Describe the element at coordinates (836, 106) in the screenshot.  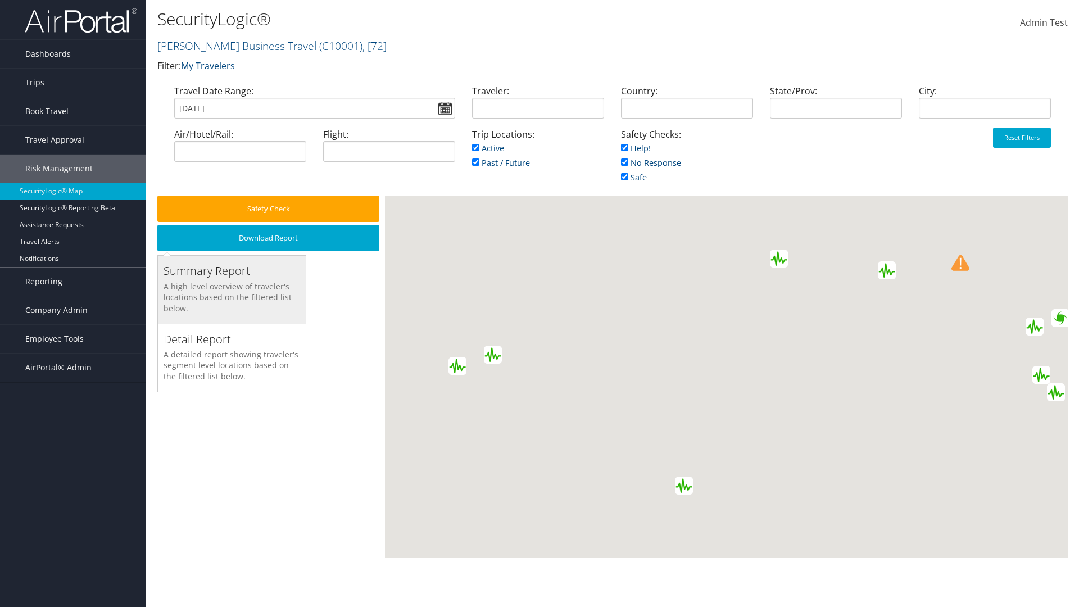
I see `div: State/Prov:` at that location.